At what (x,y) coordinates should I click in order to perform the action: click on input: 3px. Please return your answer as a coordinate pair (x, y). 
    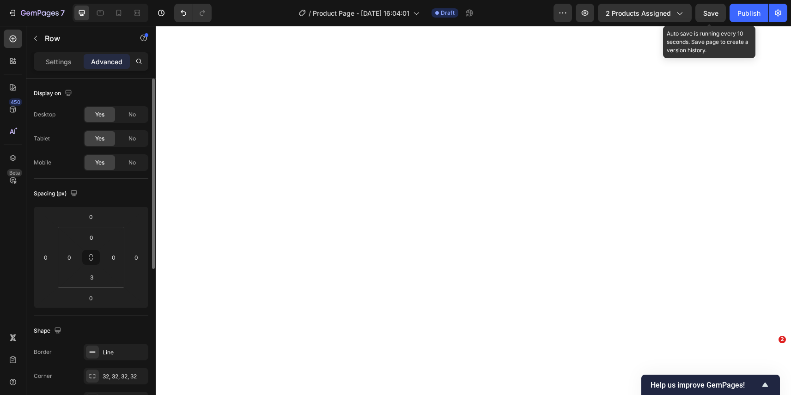
    Looking at the image, I should click on (91, 277).